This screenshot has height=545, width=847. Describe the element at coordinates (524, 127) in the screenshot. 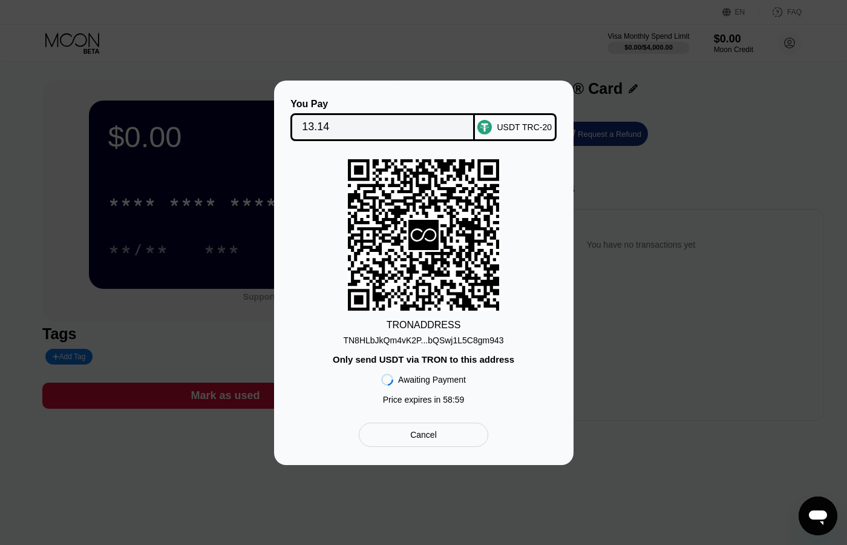

I see `div: USDT TRC-20` at that location.